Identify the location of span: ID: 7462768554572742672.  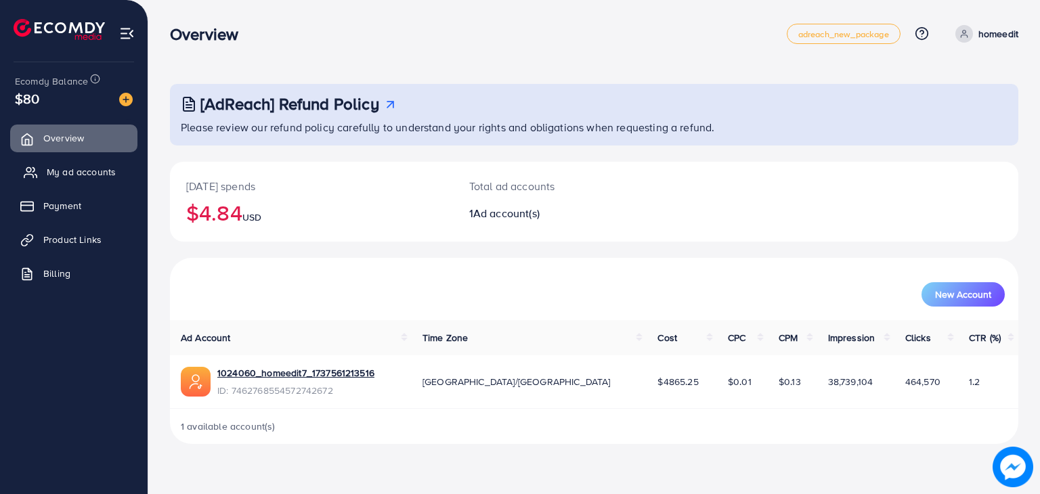
(296, 391).